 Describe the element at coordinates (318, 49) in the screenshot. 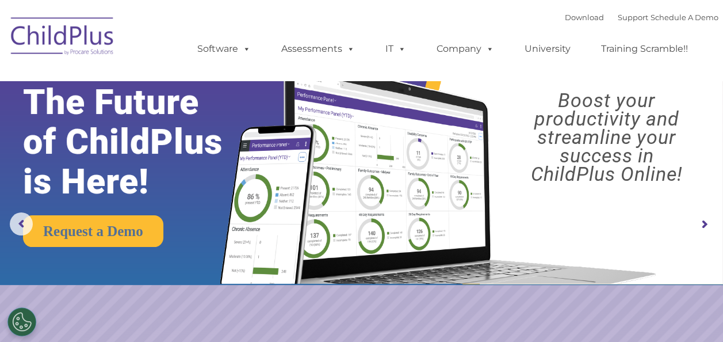

I see `a: Assessments` at that location.